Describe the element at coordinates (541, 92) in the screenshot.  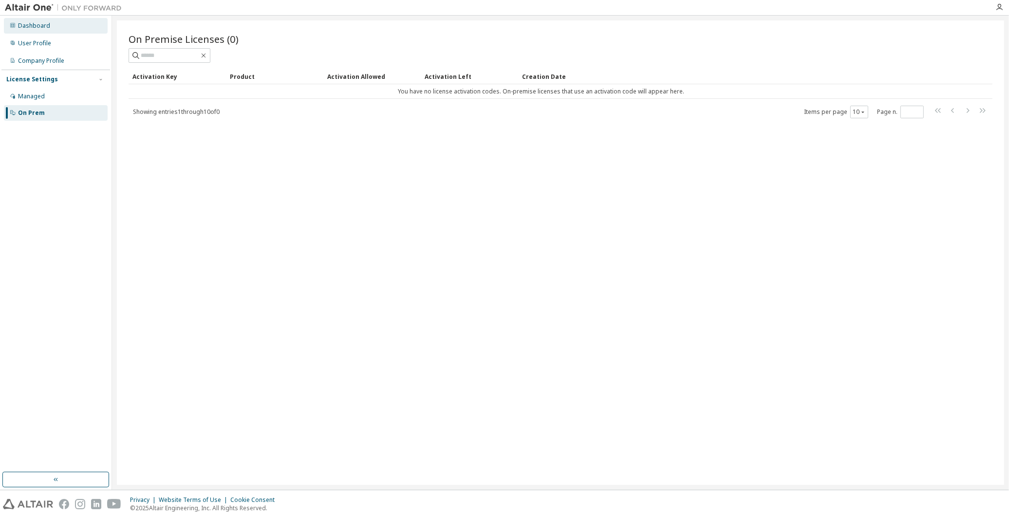
I see `td: You have no license activation codes. On-premise licenses that use an activation code will appear...` at that location.